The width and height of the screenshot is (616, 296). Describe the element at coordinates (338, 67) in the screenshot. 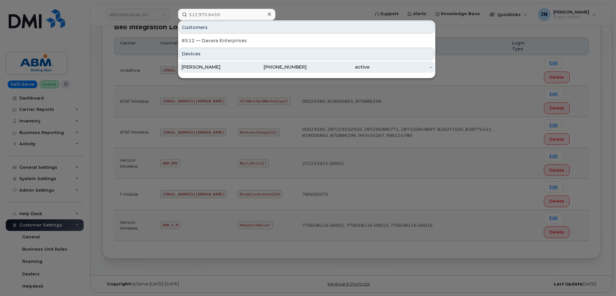

I see `div: active` at that location.